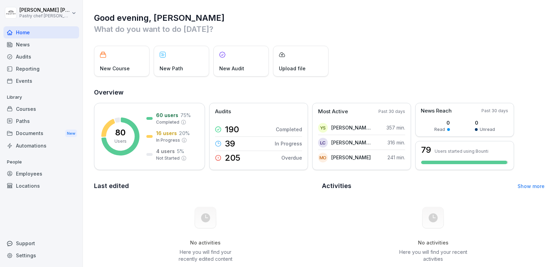  I want to click on a: DocumentsNew, so click(41, 134).